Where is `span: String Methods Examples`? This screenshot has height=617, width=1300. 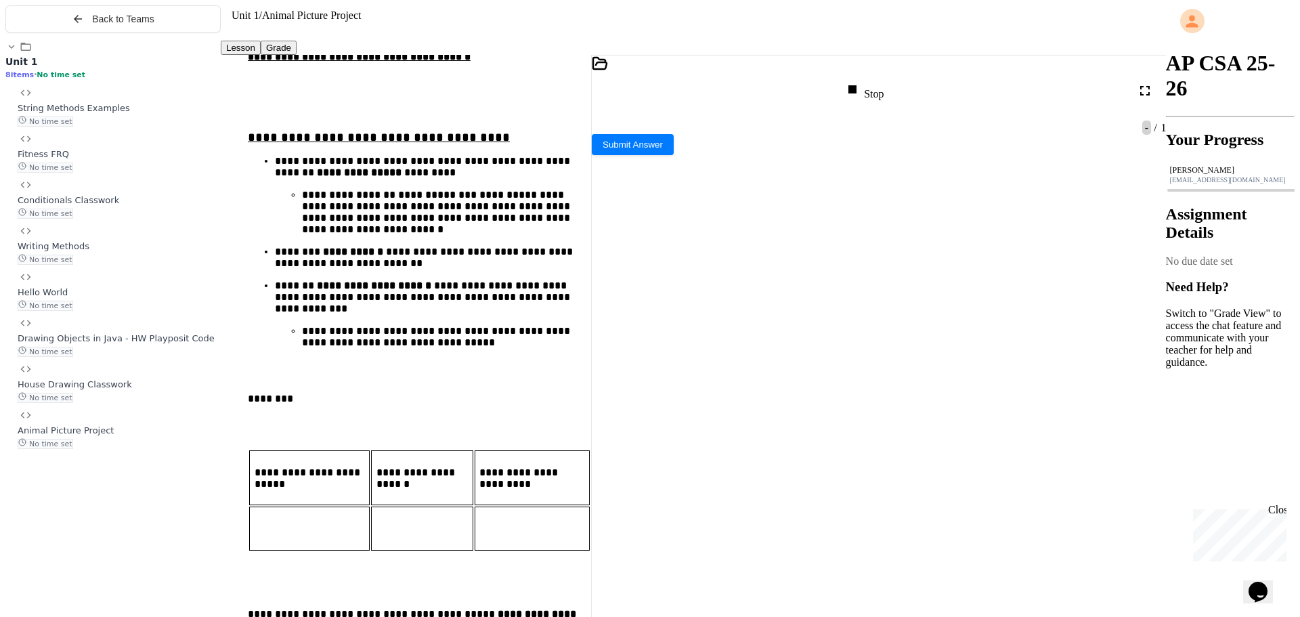
span: String Methods Examples is located at coordinates (74, 108).